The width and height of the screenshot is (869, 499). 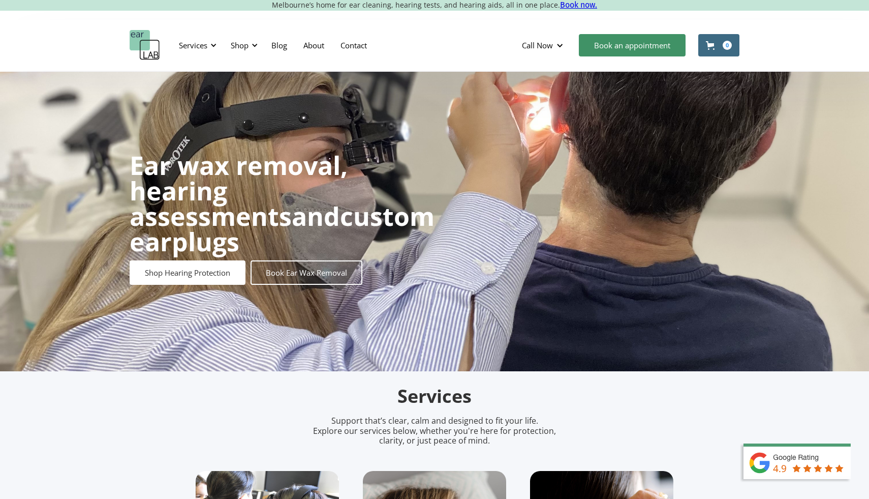 I want to click on a: Open cart, so click(x=719, y=45).